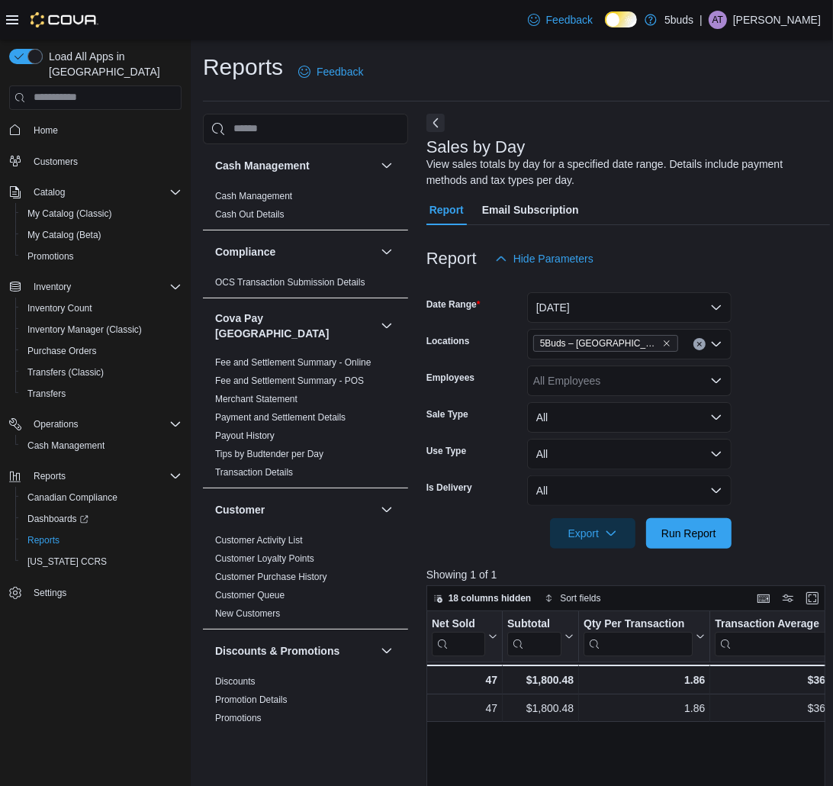 The width and height of the screenshot is (833, 786). Describe the element at coordinates (540, 680) in the screenshot. I see `div: $1,800.48` at that location.